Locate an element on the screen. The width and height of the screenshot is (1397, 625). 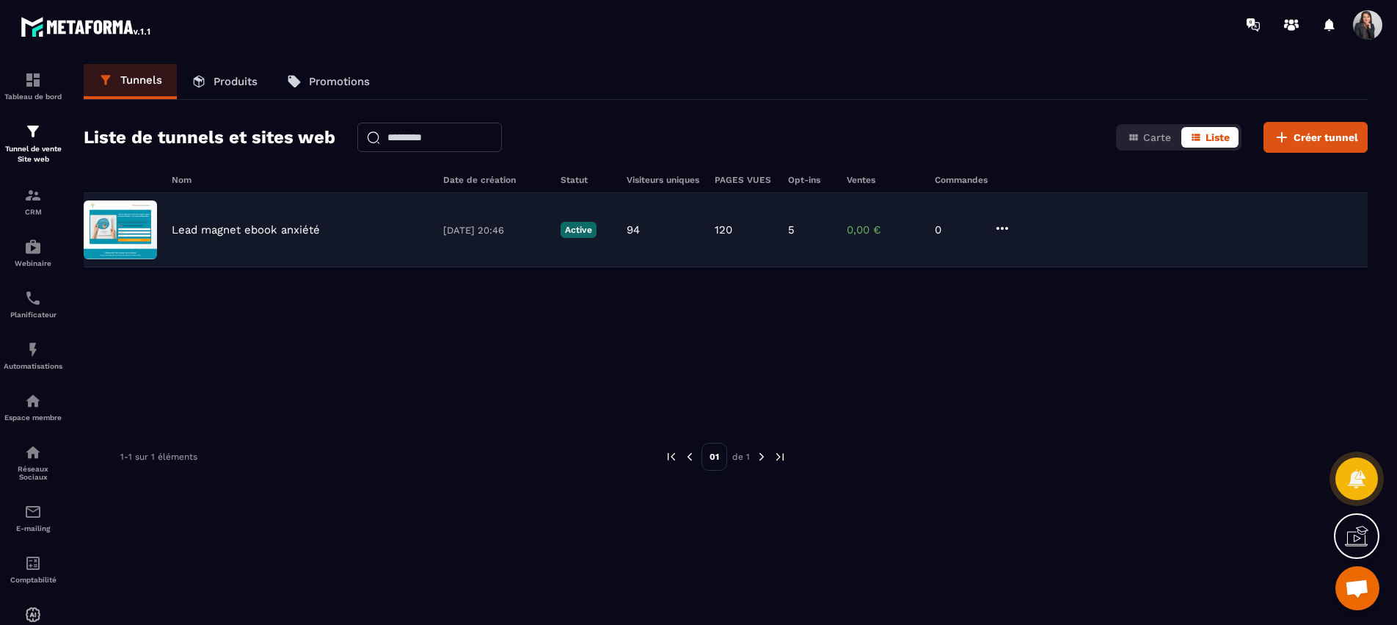
h6: Date de création is located at coordinates (495, 180).